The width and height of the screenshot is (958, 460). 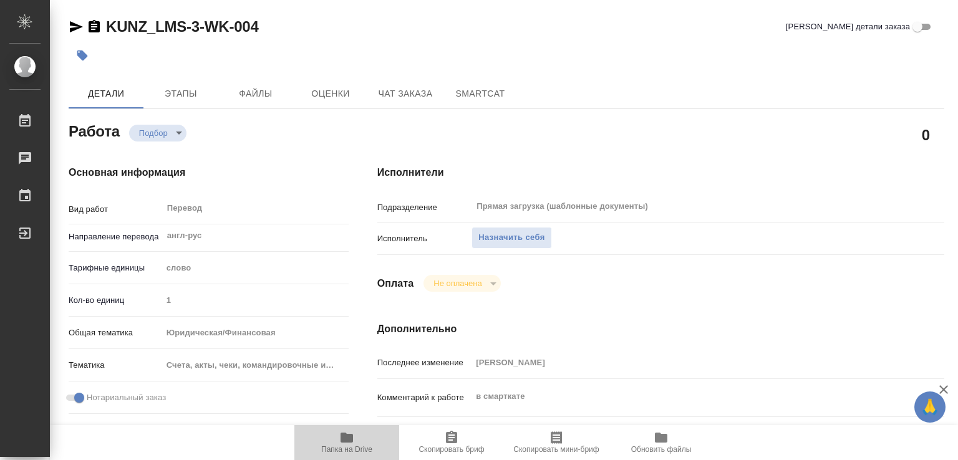 What do you see at coordinates (106, 94) in the screenshot?
I see `span: Детали` at bounding box center [106, 94].